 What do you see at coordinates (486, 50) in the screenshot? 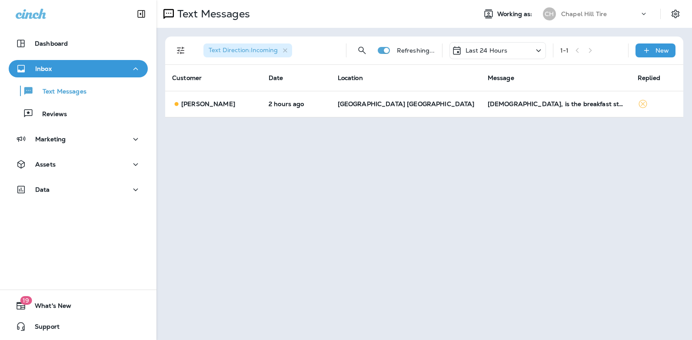
I see `p: Last 24 Hours` at bounding box center [486, 50].